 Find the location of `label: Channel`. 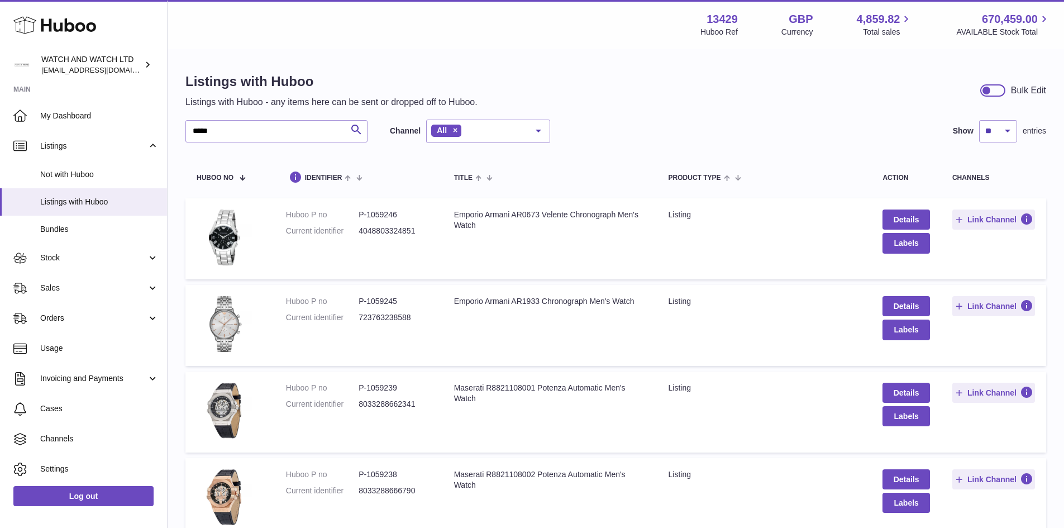

label: Channel is located at coordinates (405, 131).